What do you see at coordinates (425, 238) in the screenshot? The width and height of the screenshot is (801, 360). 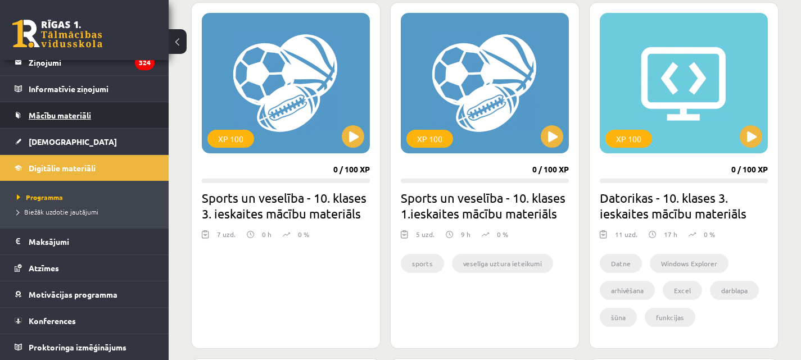 I see `div: 5 uzd.` at bounding box center [425, 238].